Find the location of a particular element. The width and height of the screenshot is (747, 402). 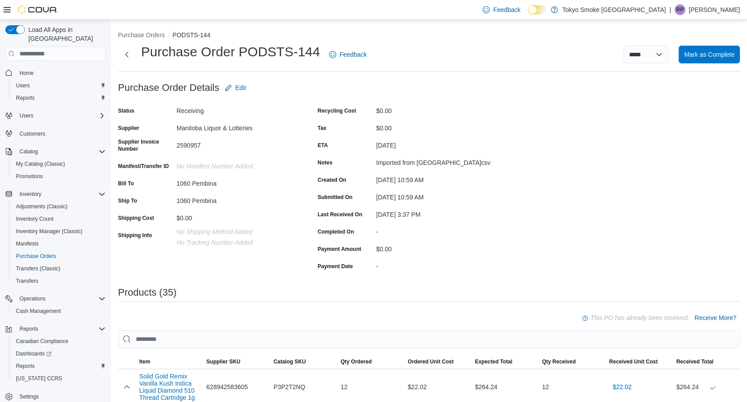

button: Inventory Manager (Classic) is located at coordinates (59, 232).